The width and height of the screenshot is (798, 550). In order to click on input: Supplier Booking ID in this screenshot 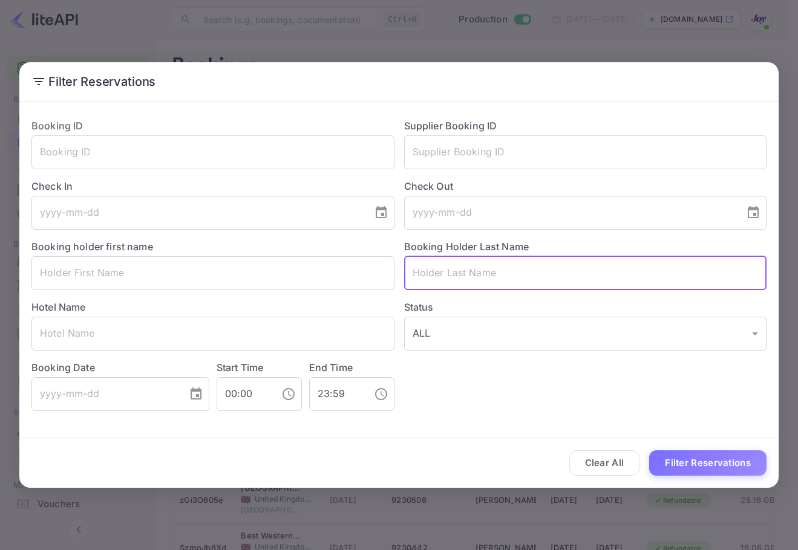, I will do `click(585, 152)`.